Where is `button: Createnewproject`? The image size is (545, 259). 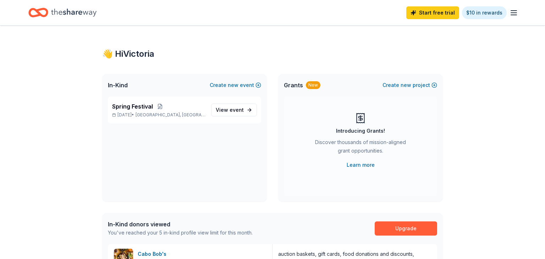
button: Createnewproject is located at coordinates (410, 85).